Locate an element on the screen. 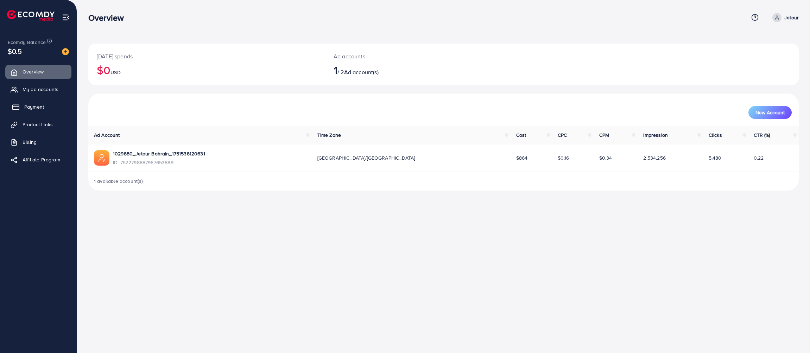 This screenshot has width=810, height=353. span: Ad Account is located at coordinates (107, 135).